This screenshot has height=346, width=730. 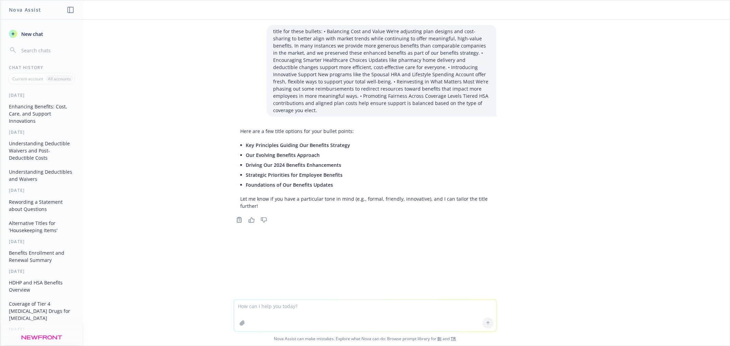 What do you see at coordinates (453, 339) in the screenshot?
I see `a: TR` at bounding box center [453, 339].